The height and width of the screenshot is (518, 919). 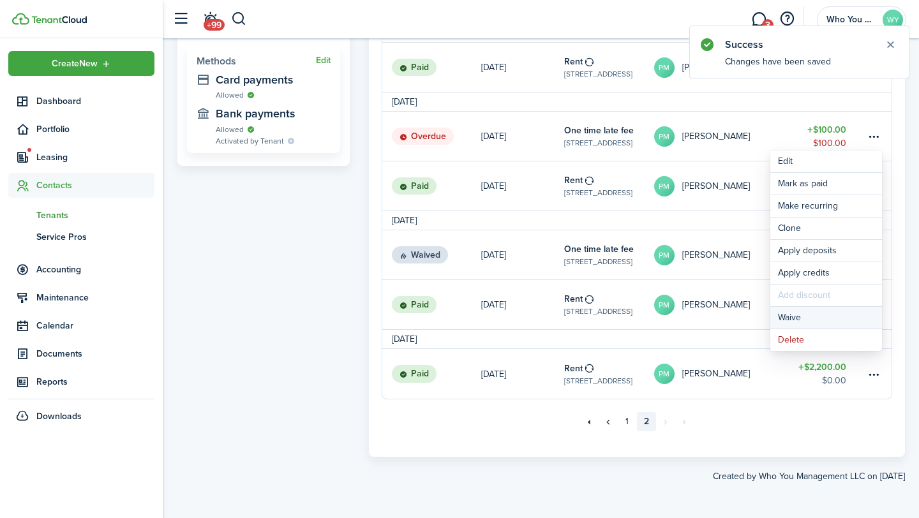 What do you see at coordinates (59, 20) in the screenshot?
I see `img: TenantCloud` at bounding box center [59, 20].